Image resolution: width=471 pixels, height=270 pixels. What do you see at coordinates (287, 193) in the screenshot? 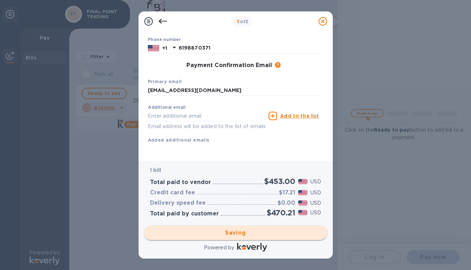
I see `h3: $17.21` at bounding box center [287, 193].